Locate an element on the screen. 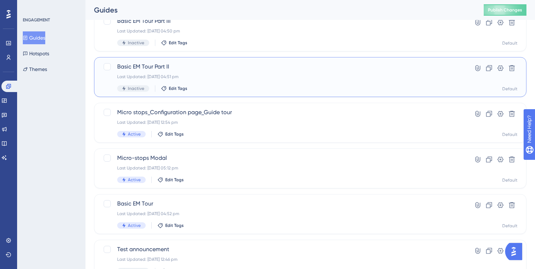 Image resolution: width=535 pixels, height=269 pixels. button: Hotspots is located at coordinates (36, 53).